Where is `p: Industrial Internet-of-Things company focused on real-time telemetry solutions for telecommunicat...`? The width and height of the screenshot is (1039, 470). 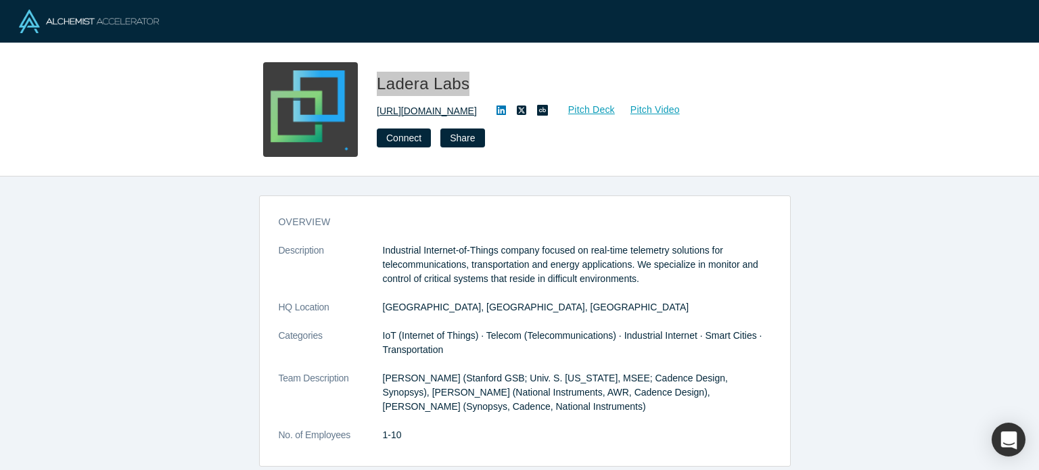 p: Industrial Internet-of-Things company focused on real-time telemetry solutions for telecommunicat... is located at coordinates (577, 264).